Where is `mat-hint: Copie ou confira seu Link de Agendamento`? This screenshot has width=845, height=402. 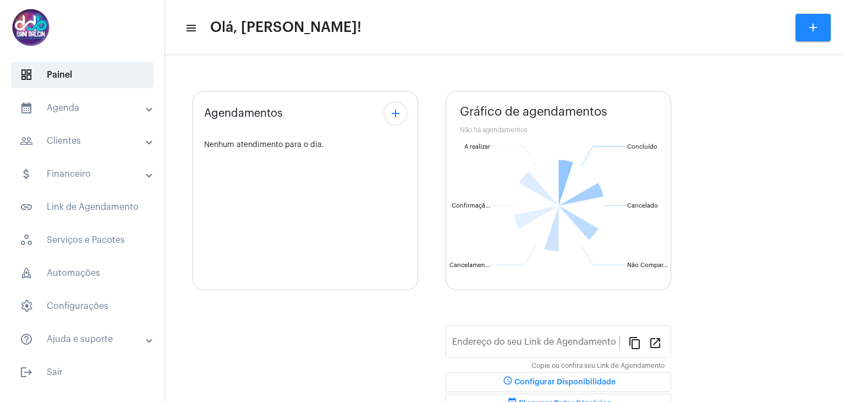
mat-hint: Copie ou confira seu Link de Agendamento is located at coordinates (598, 366).